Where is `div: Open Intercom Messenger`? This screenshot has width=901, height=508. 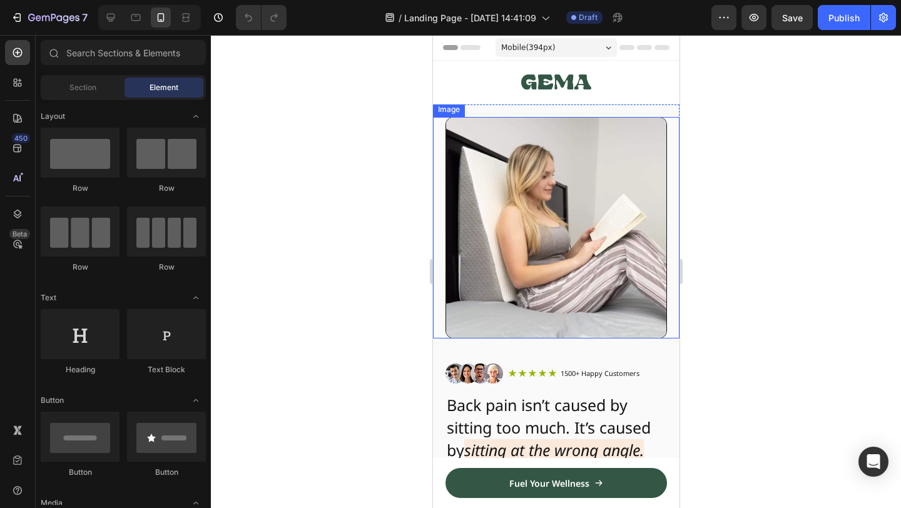
div: Open Intercom Messenger is located at coordinates (873, 462).